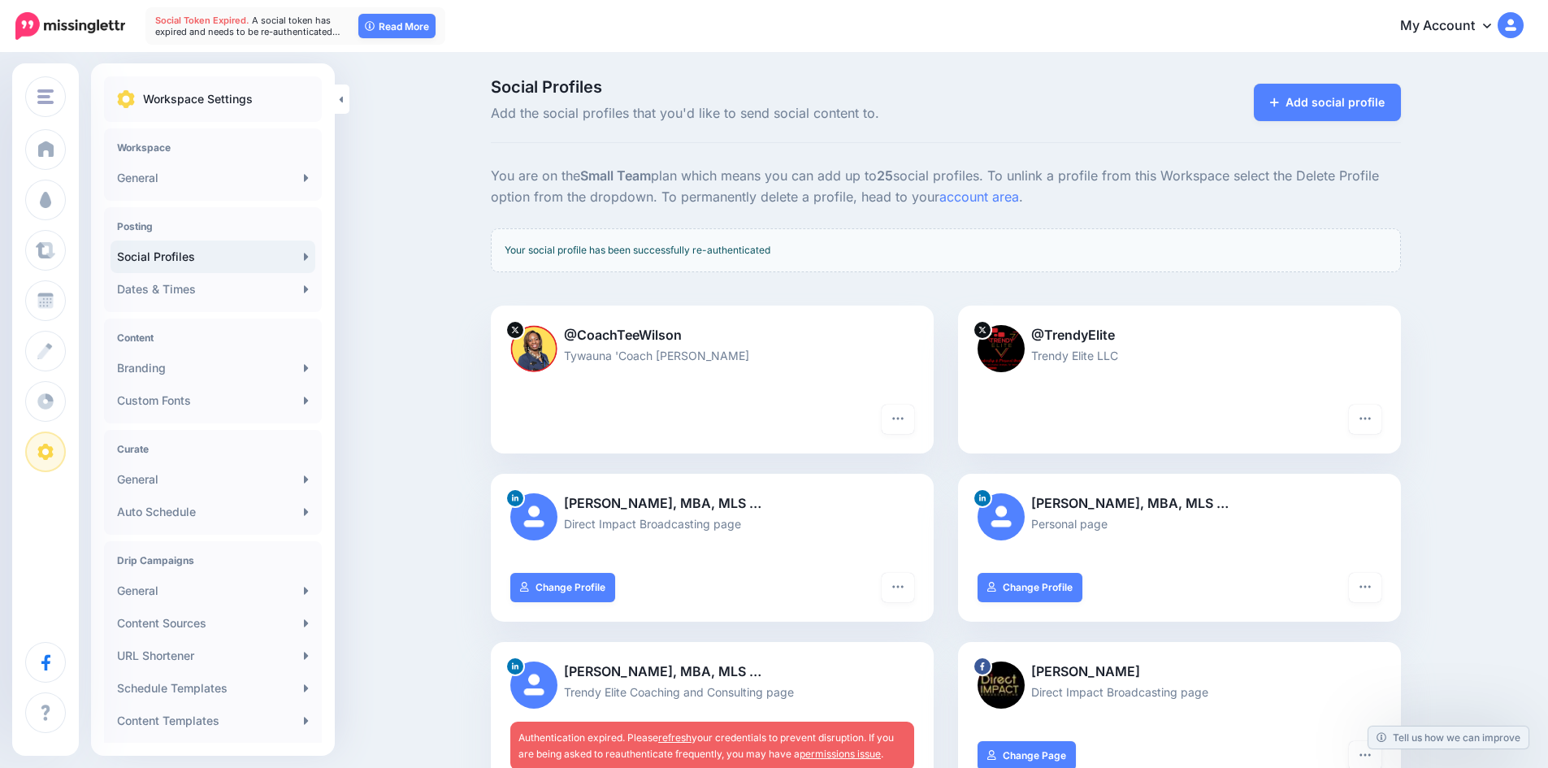 This screenshot has width=1548, height=768. I want to click on span: Authentication expired. Please your credentials to prevent disruption. If you are being asked to ..., so click(706, 745).